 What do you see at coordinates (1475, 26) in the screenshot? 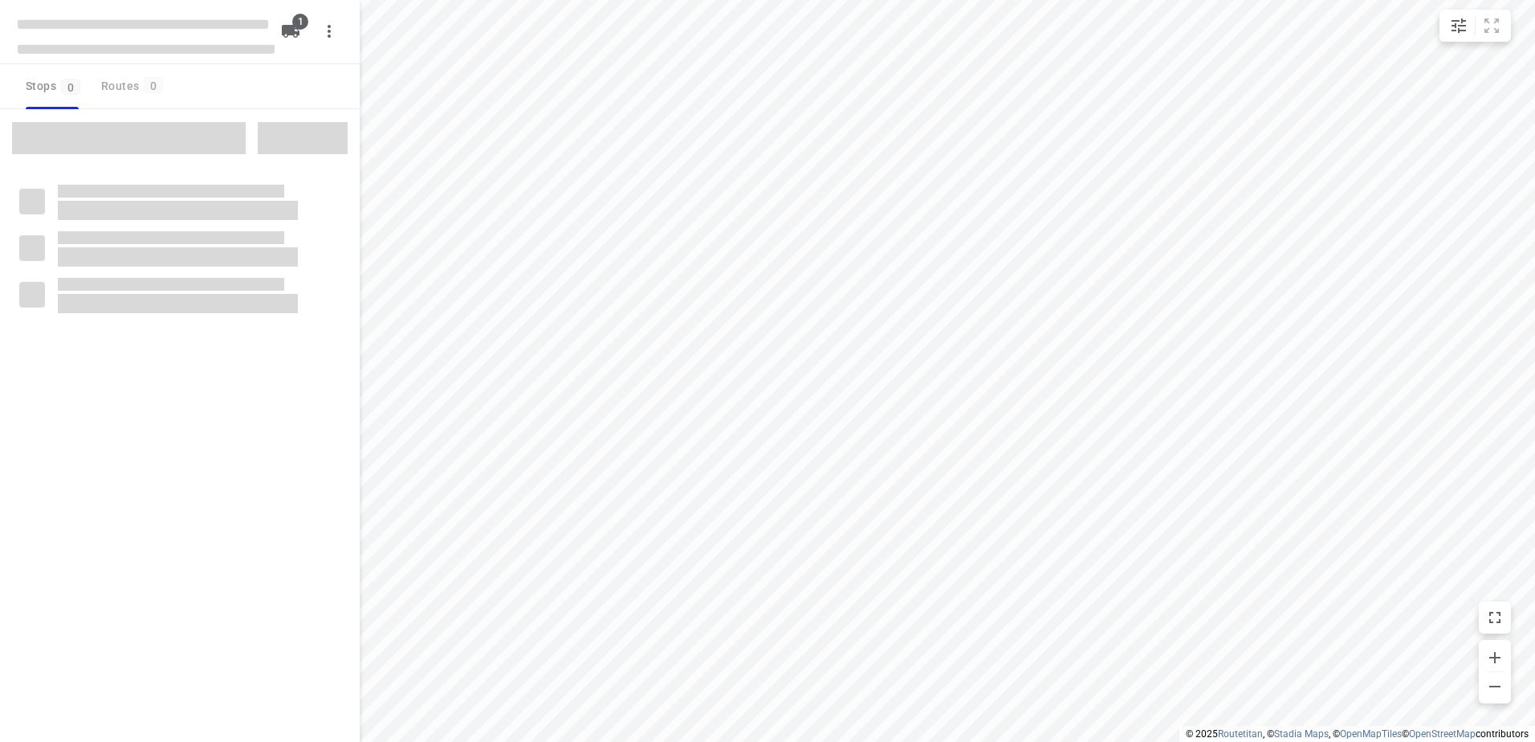
I see `div: small contained button group` at bounding box center [1475, 26].